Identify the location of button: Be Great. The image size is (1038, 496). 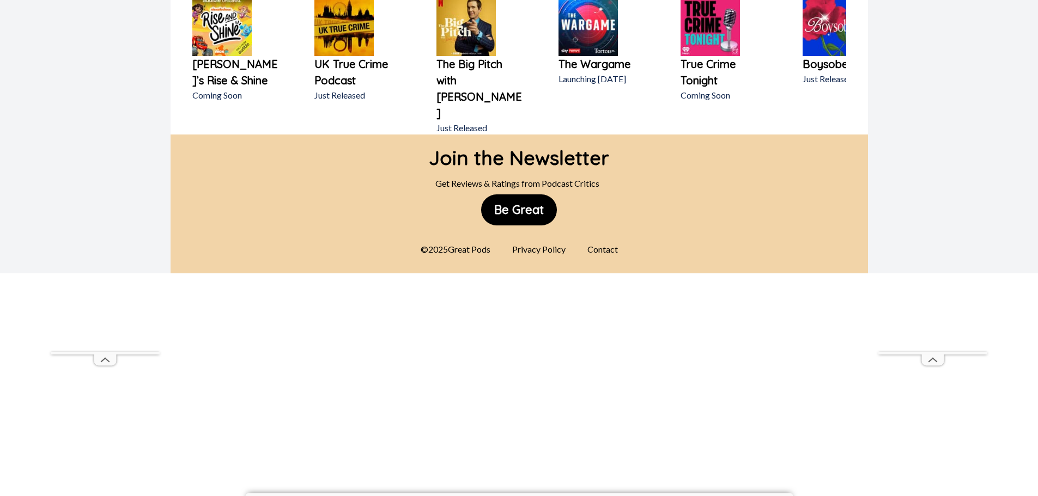
(519, 210).